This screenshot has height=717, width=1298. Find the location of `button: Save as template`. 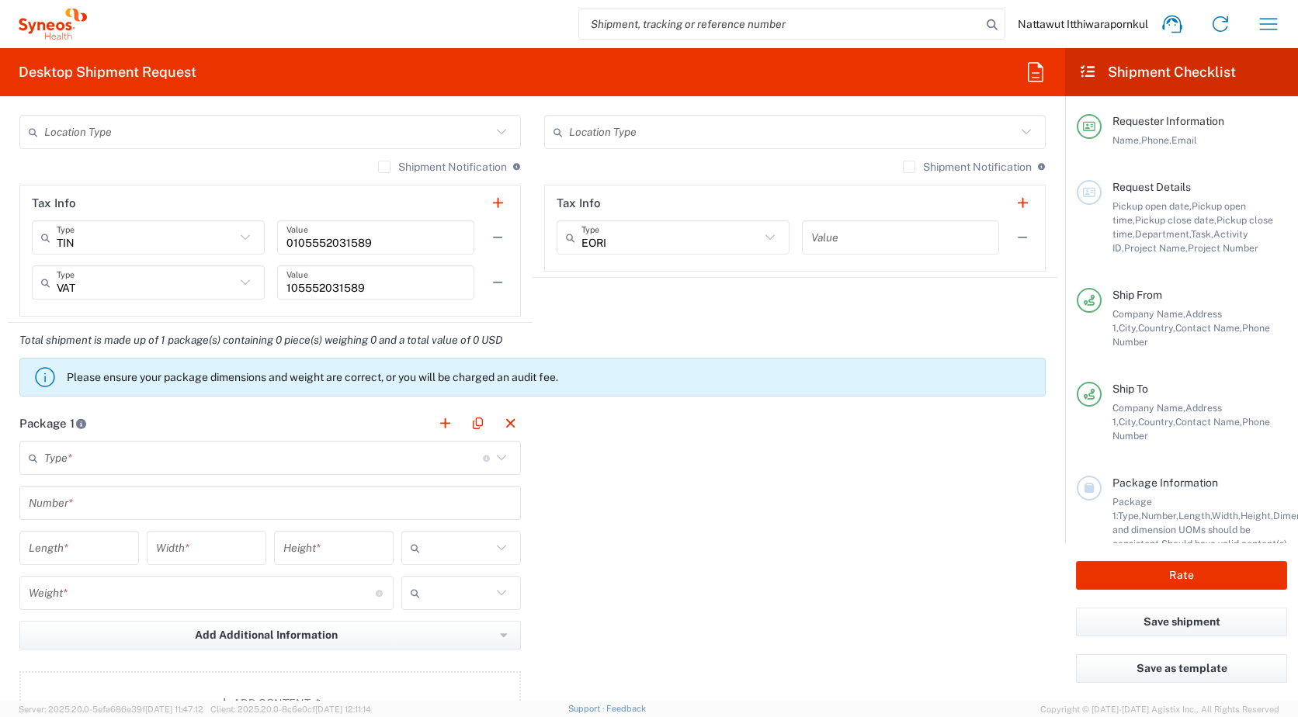

button: Save as template is located at coordinates (1182, 668).